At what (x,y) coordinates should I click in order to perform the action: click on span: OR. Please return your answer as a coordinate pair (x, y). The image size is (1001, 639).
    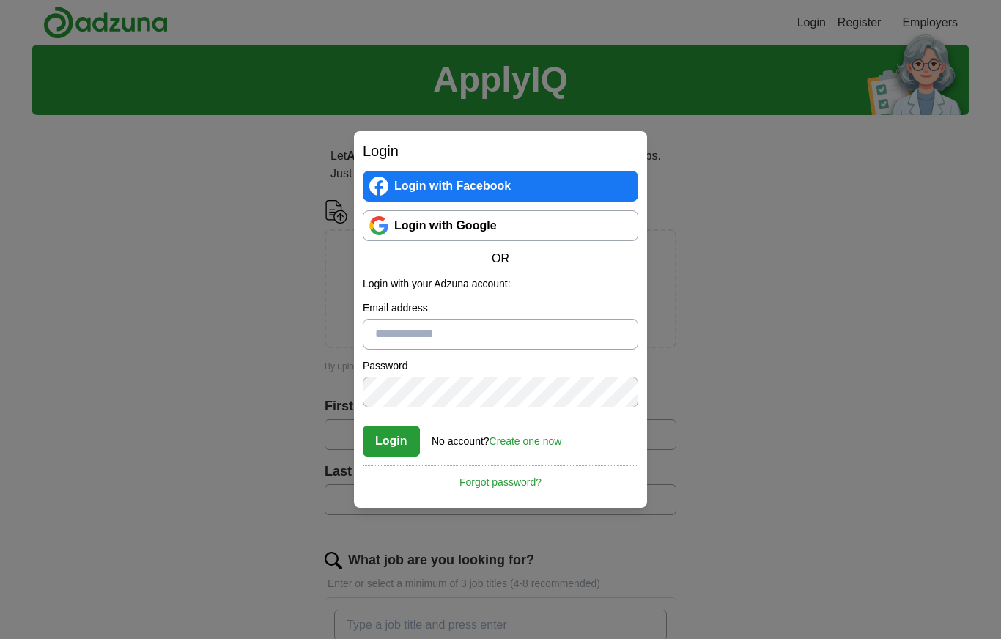
    Looking at the image, I should click on (500, 259).